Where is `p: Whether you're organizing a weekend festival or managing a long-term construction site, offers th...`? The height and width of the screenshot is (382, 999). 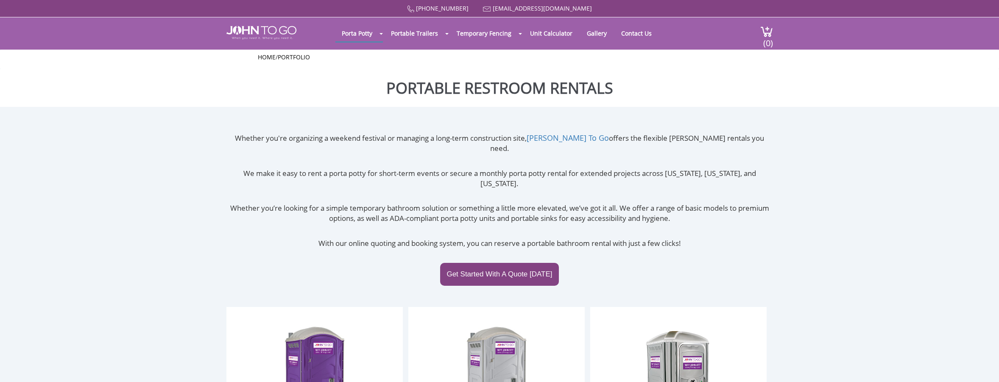 p: Whether you're organizing a weekend festival or managing a long-term construction site, offers th... is located at coordinates (499, 143).